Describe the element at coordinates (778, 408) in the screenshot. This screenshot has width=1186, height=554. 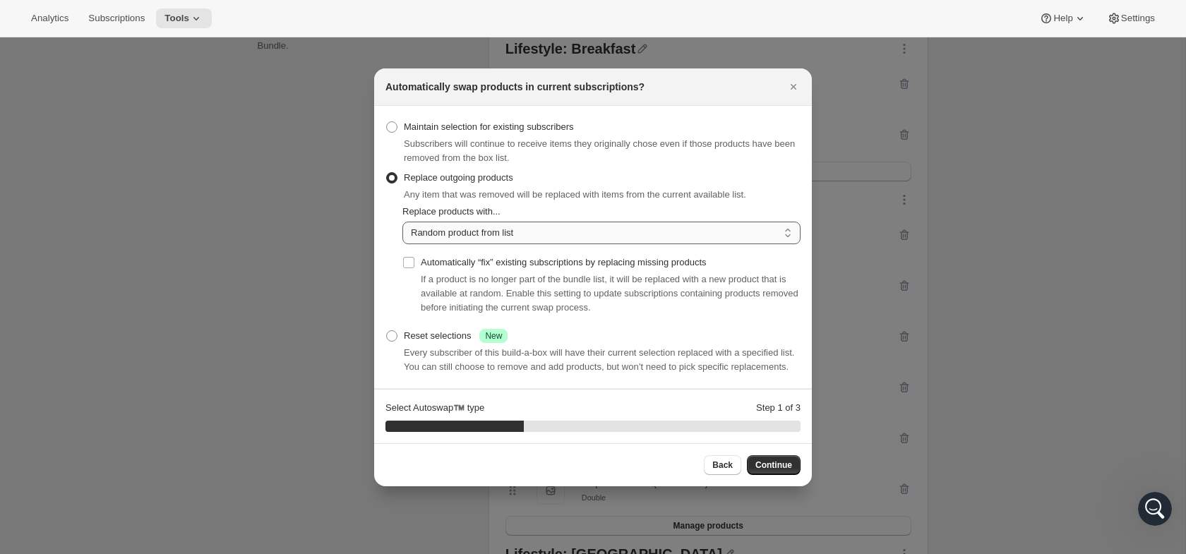
I see `p: Step 1 of 3` at that location.